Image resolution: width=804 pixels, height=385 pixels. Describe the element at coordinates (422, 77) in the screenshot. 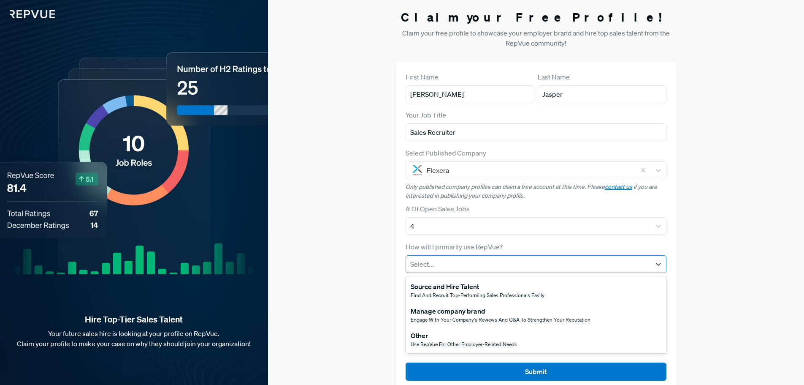

I see `label: First Name` at that location.